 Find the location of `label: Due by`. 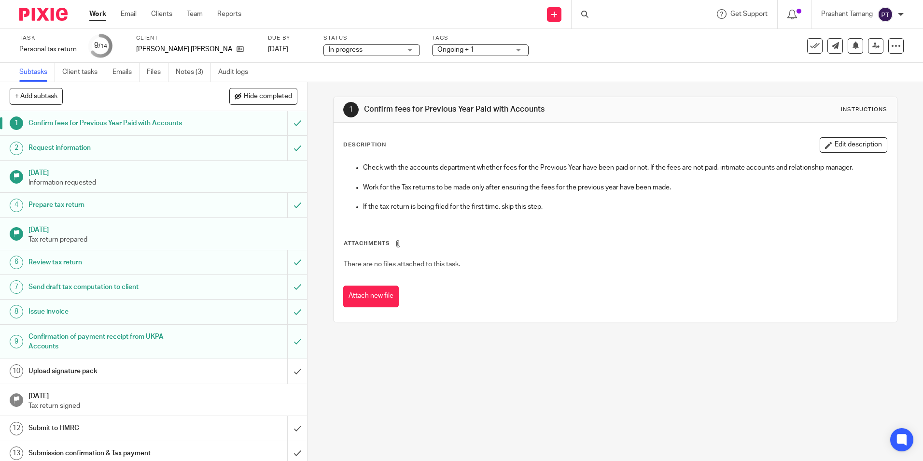

label: Due by is located at coordinates (290, 38).